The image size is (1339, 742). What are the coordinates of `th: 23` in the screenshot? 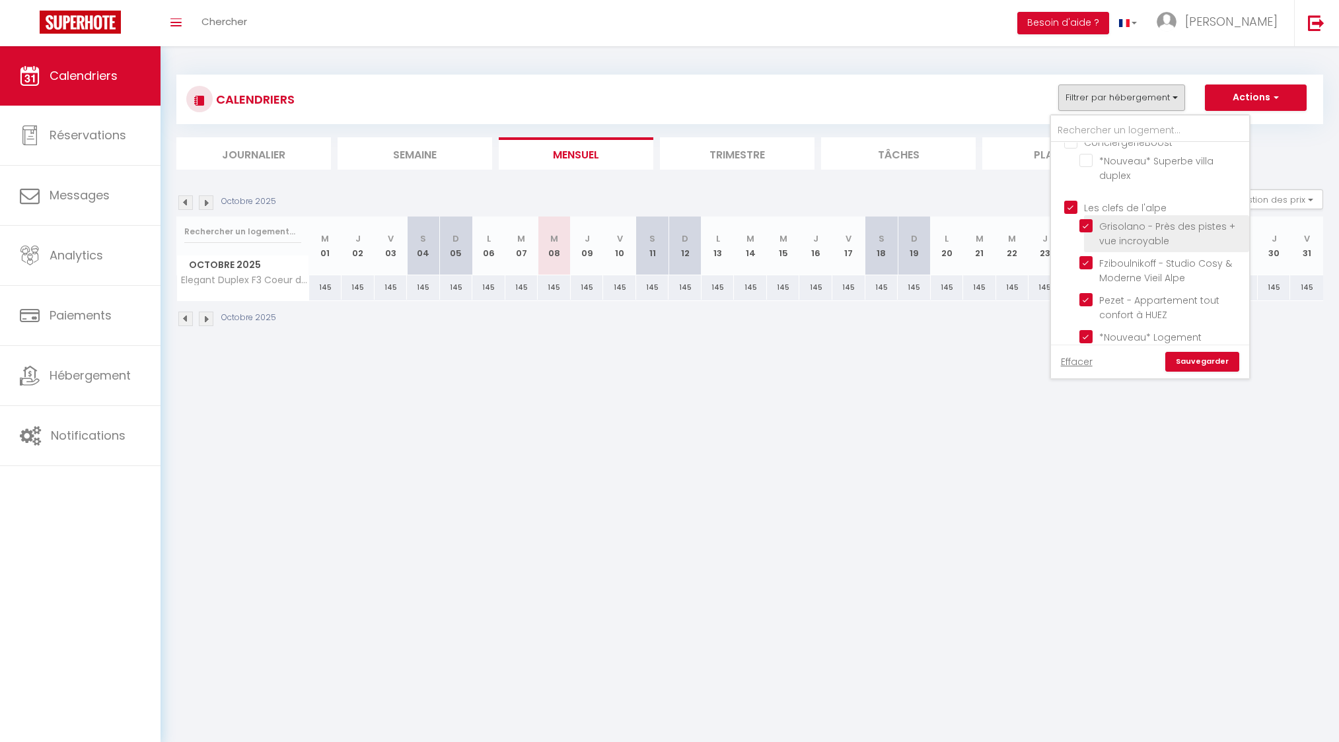 It's located at (1045, 246).